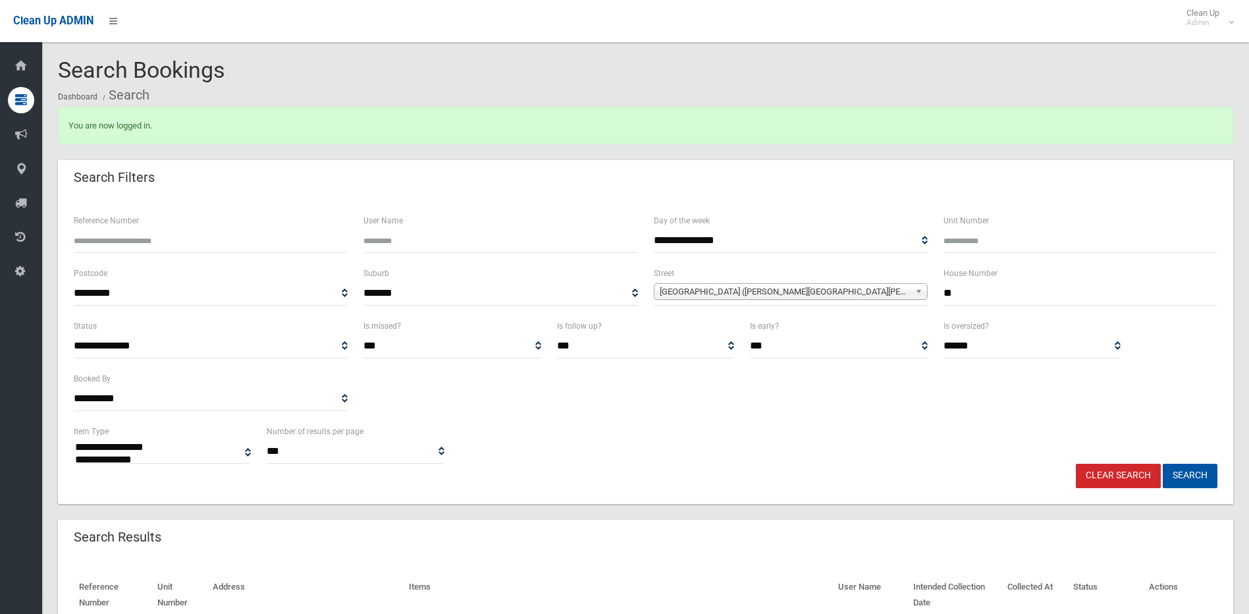  What do you see at coordinates (645, 126) in the screenshot?
I see `div: You are now logged in.` at bounding box center [645, 126].